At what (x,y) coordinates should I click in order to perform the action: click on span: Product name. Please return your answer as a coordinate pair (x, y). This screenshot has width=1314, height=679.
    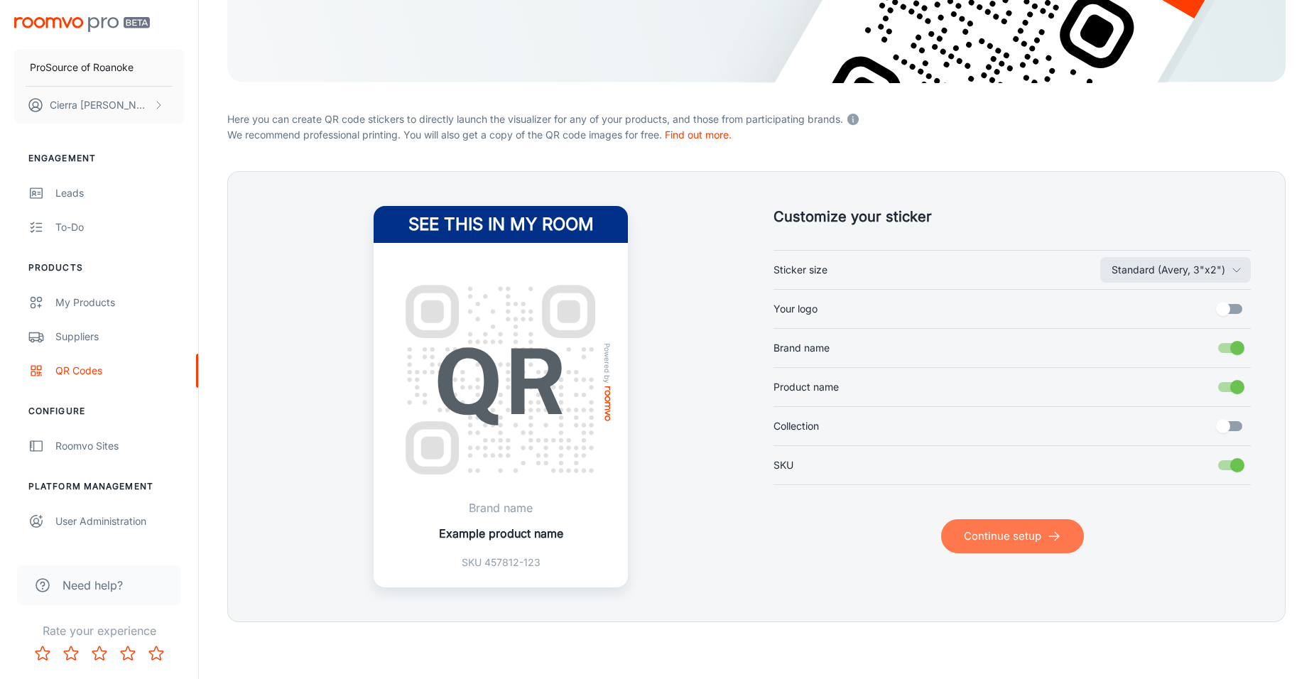
    Looking at the image, I should click on (806, 387).